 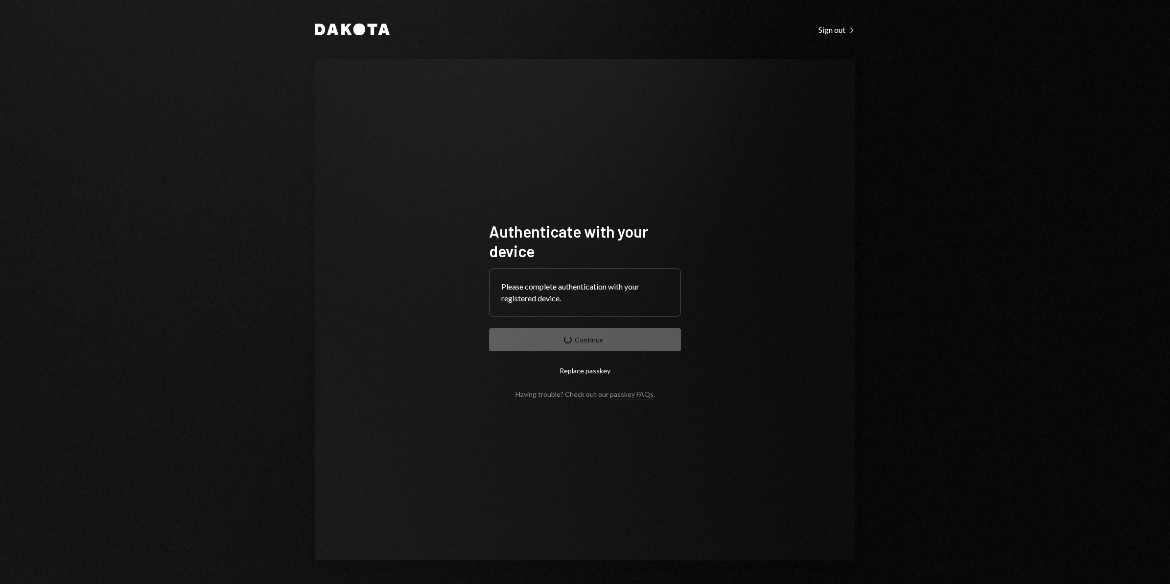 What do you see at coordinates (585, 241) in the screenshot?
I see `h1: Authenticate with your device` at bounding box center [585, 241].